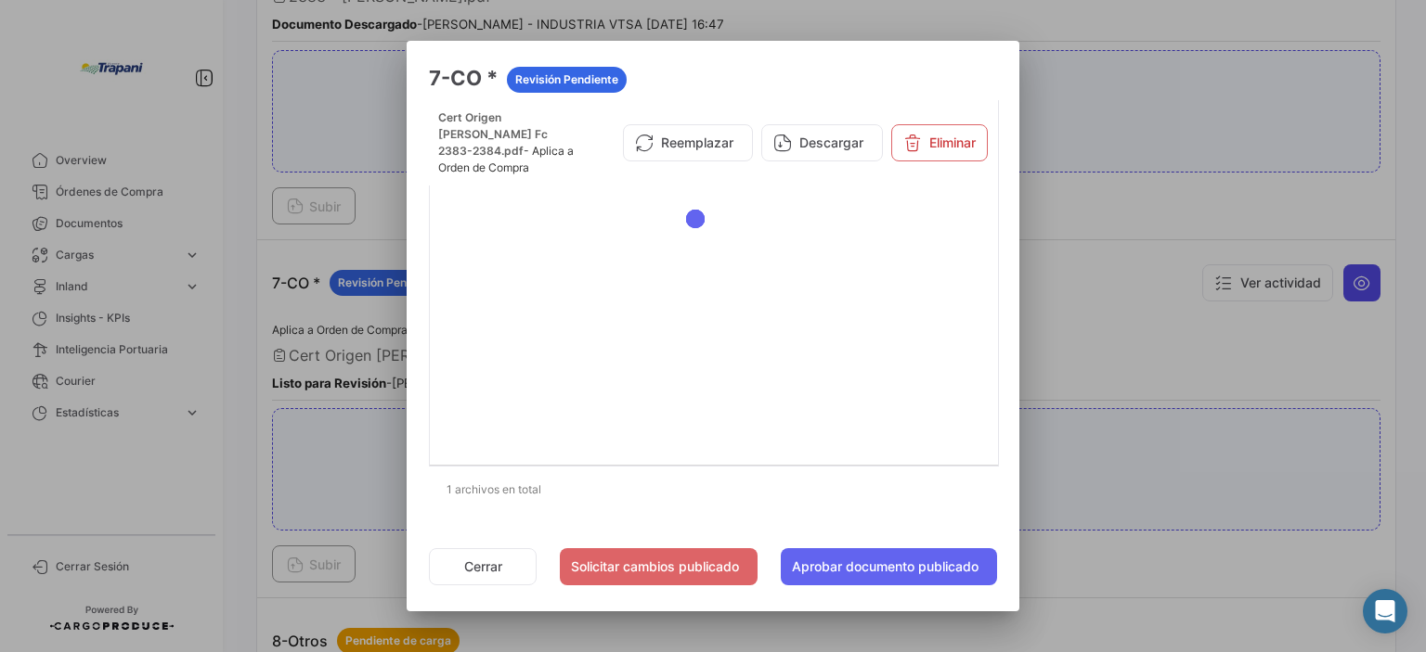 This screenshot has width=1426, height=652. I want to click on div: Abrir Intercom Messenger, so click(1385, 612).